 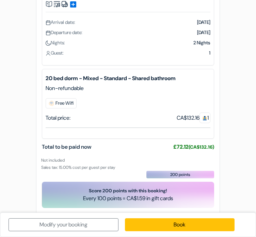 What do you see at coordinates (205, 118) in the screenshot?
I see `img: guest.svg` at bounding box center [205, 118].